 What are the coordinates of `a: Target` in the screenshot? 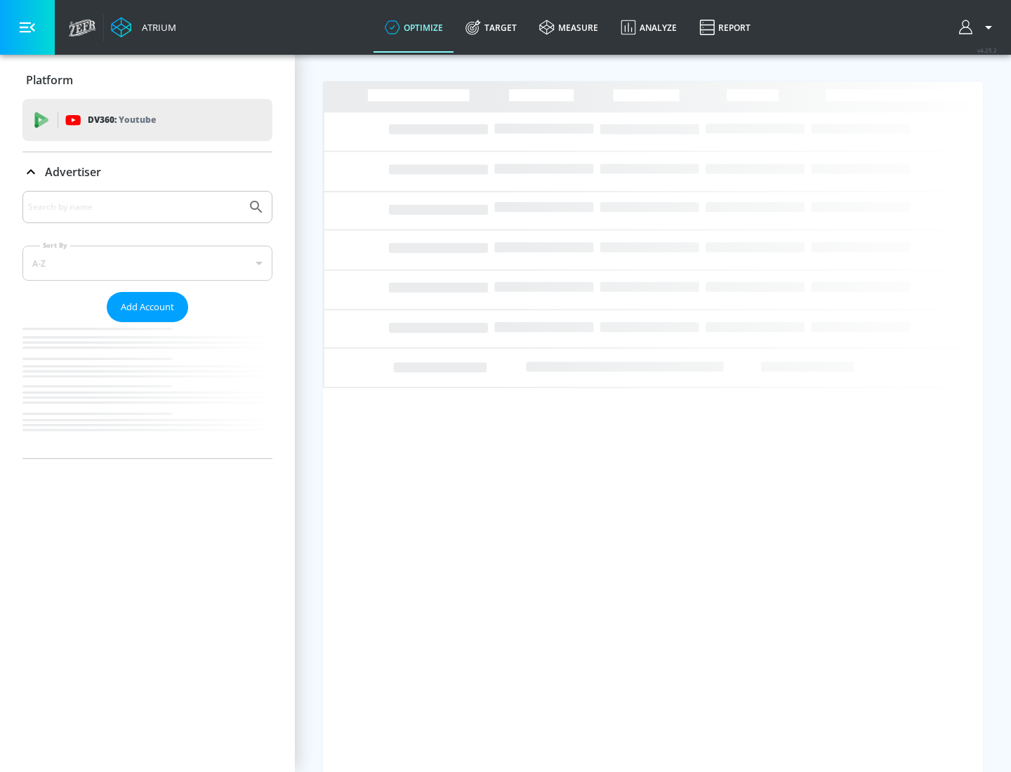 It's located at (491, 27).